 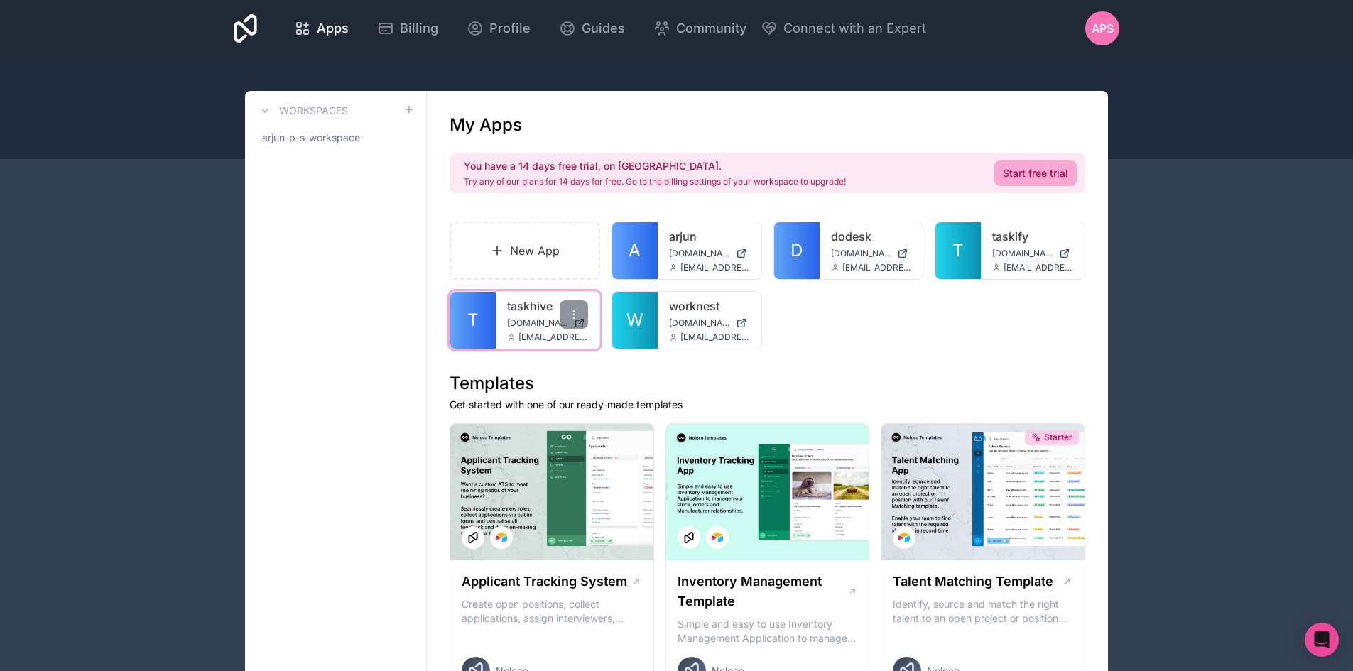 I want to click on a: Profile, so click(x=499, y=28).